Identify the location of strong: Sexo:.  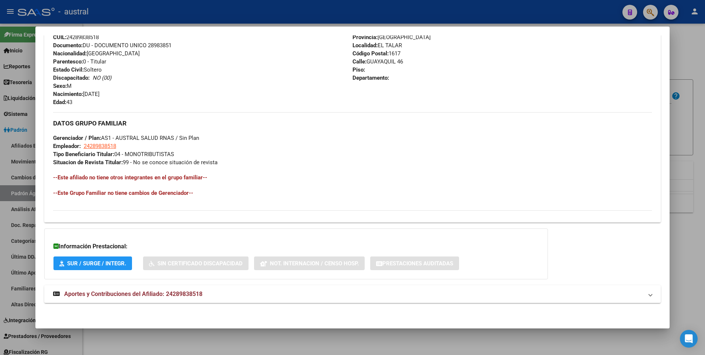
(60, 86).